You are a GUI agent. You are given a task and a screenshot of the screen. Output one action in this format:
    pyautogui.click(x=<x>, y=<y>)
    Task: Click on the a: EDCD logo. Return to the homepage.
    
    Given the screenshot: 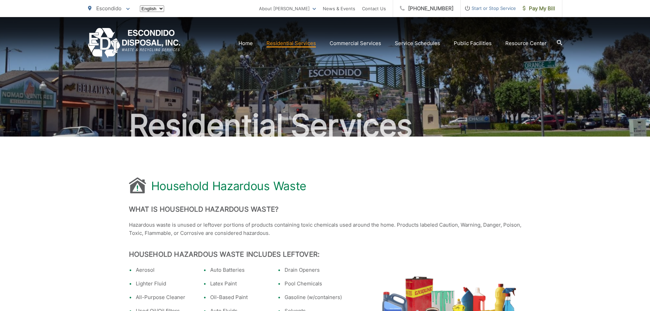 What is the action you would take?
    pyautogui.click(x=134, y=43)
    